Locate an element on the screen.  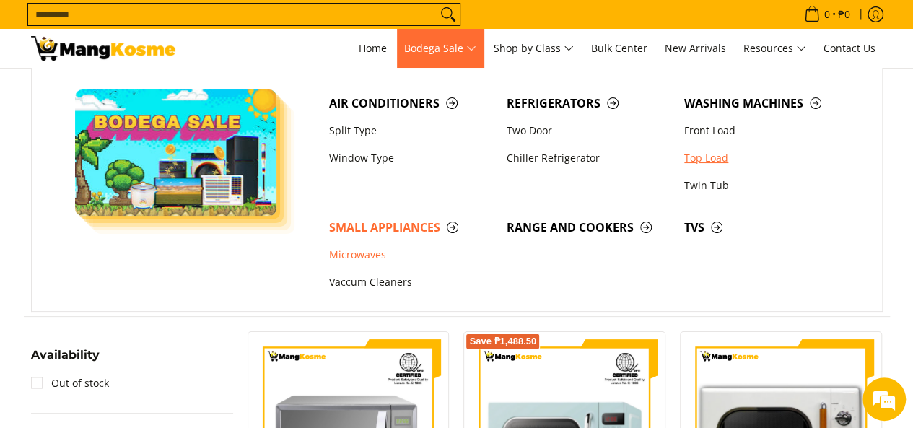
a: Front Load is located at coordinates (766, 131).